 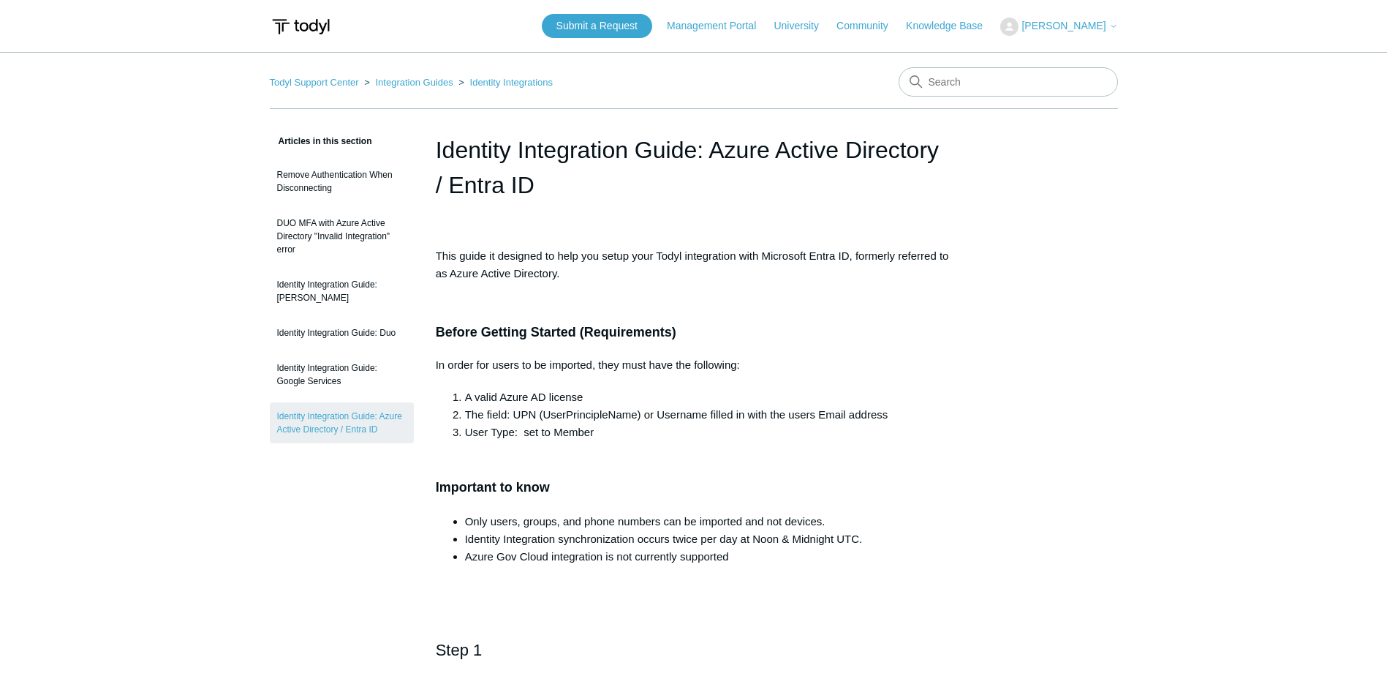 What do you see at coordinates (870, 26) in the screenshot?
I see `a: Community` at bounding box center [870, 26].